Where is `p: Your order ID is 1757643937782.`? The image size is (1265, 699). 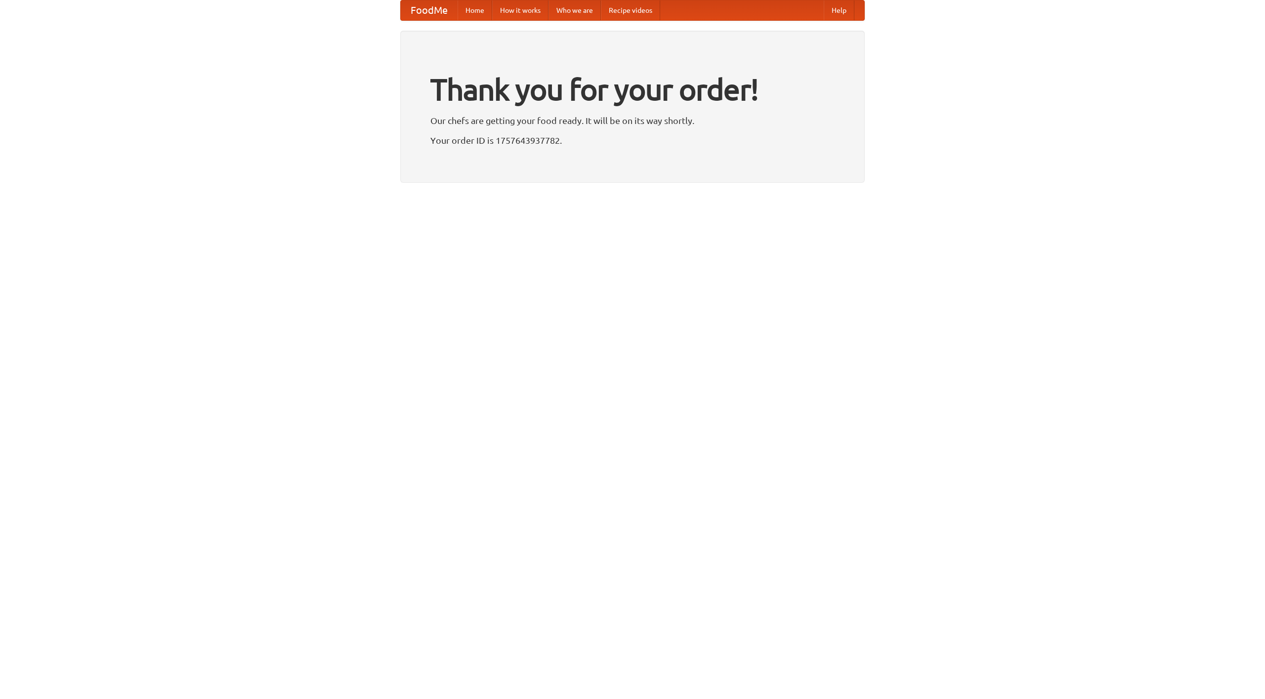 p: Your order ID is 1757643937782. is located at coordinates (633, 140).